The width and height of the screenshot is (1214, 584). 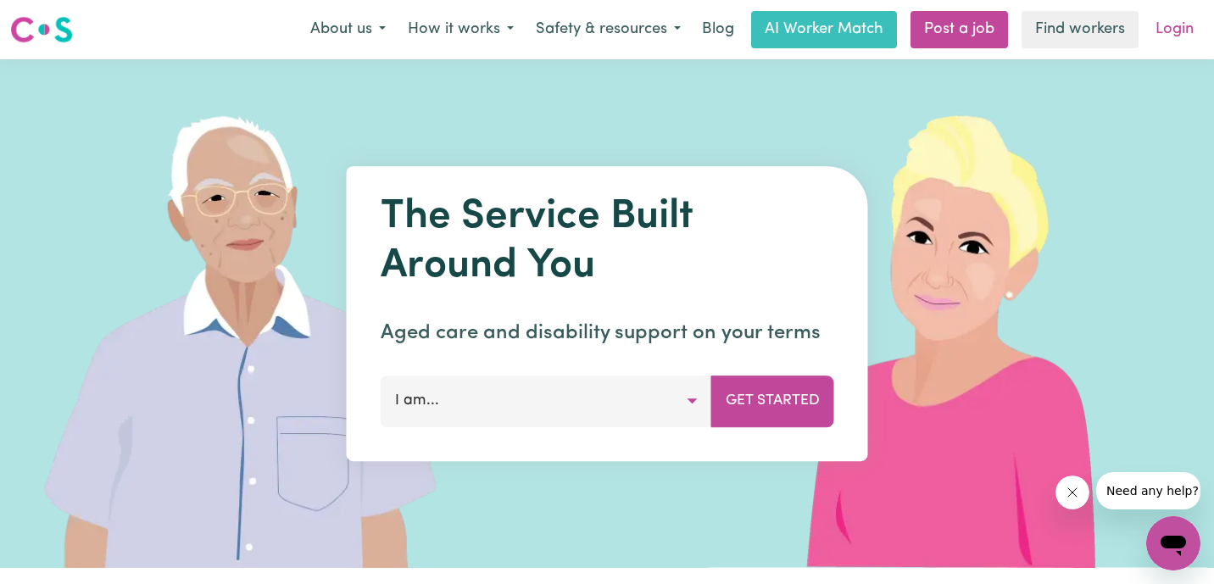 What do you see at coordinates (546, 401) in the screenshot?
I see `button: I am...` at bounding box center [546, 401].